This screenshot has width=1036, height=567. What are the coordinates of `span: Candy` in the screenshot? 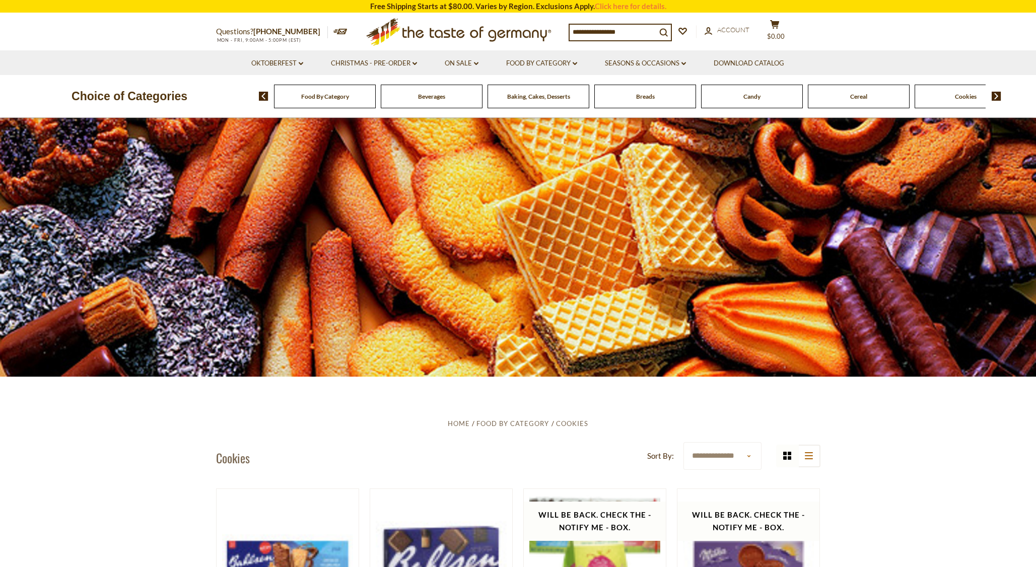 It's located at (752, 96).